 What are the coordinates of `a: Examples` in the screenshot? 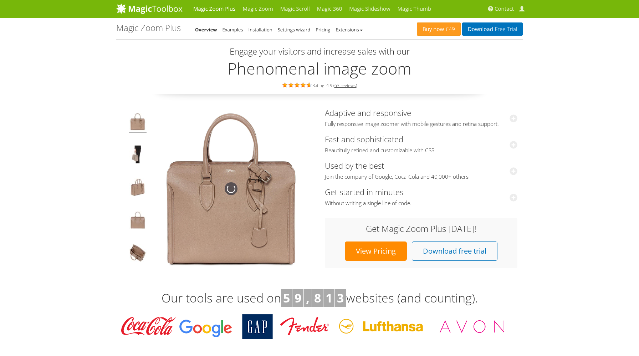 It's located at (233, 30).